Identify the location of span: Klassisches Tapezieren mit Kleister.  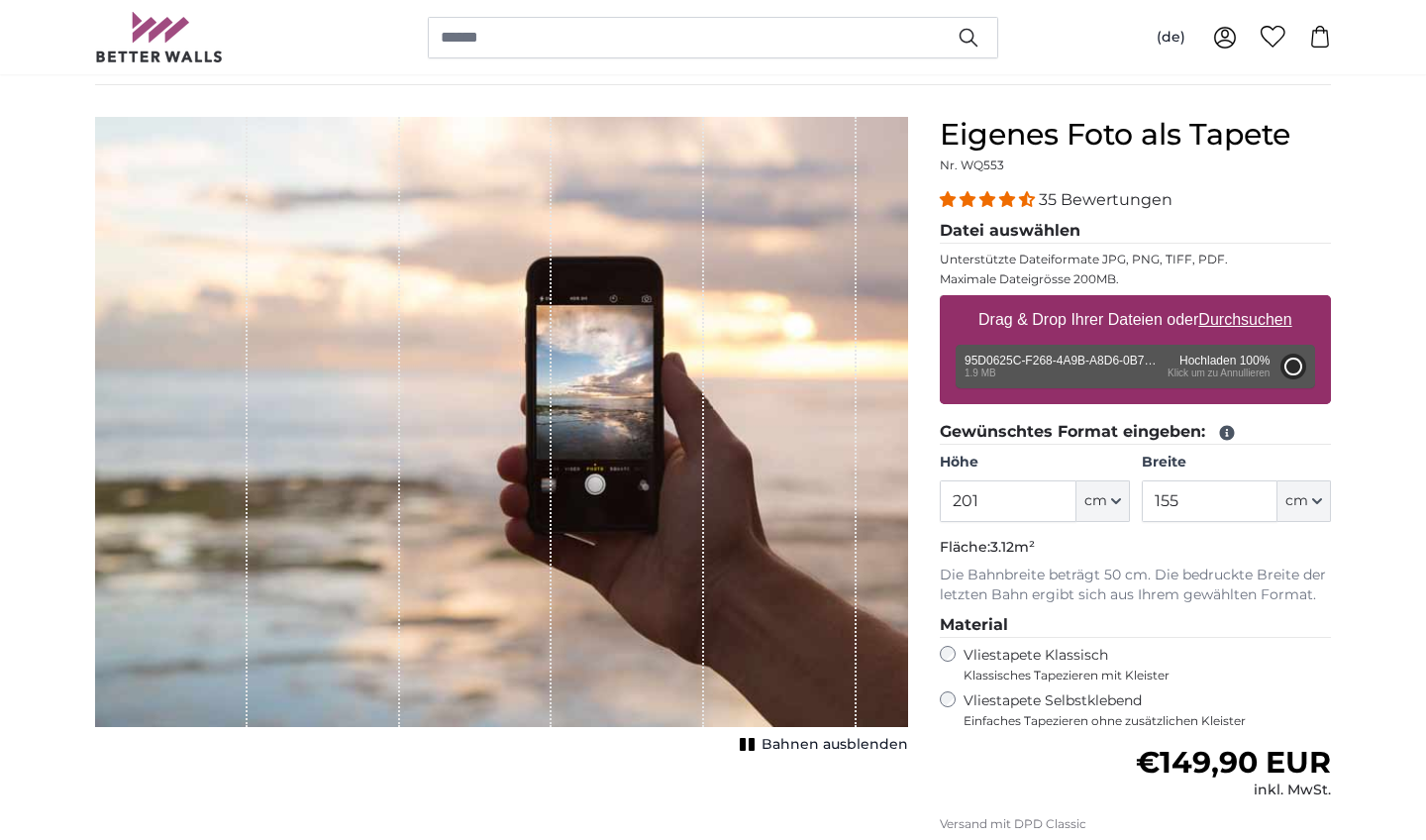
(1139, 675).